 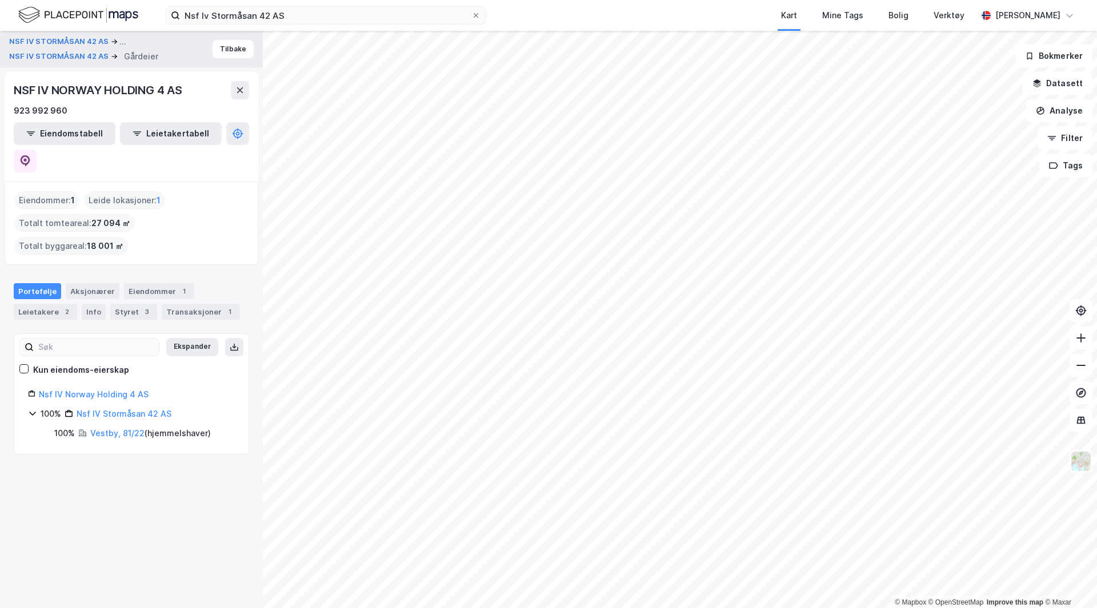 I want to click on div: Leide lokasjoner :, so click(x=125, y=201).